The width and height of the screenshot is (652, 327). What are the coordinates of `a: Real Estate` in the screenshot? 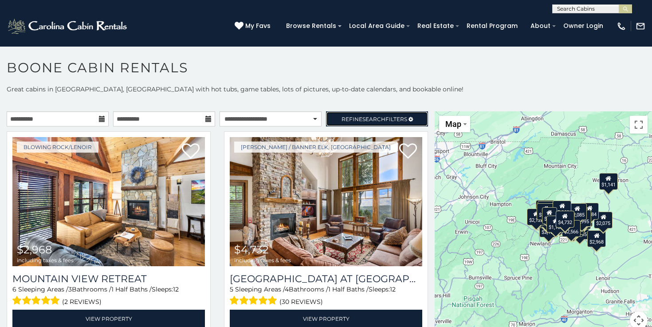 It's located at (435, 26).